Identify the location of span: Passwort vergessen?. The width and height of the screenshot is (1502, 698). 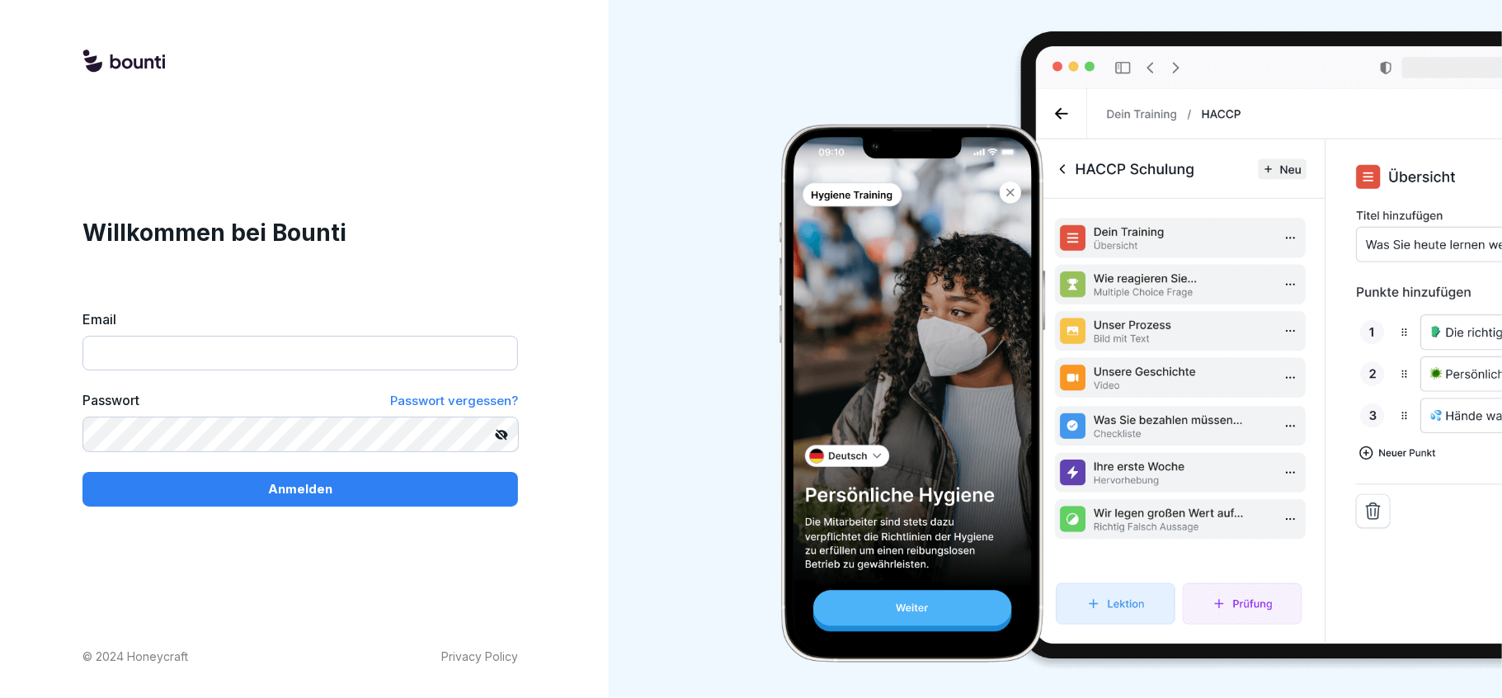
(454, 400).